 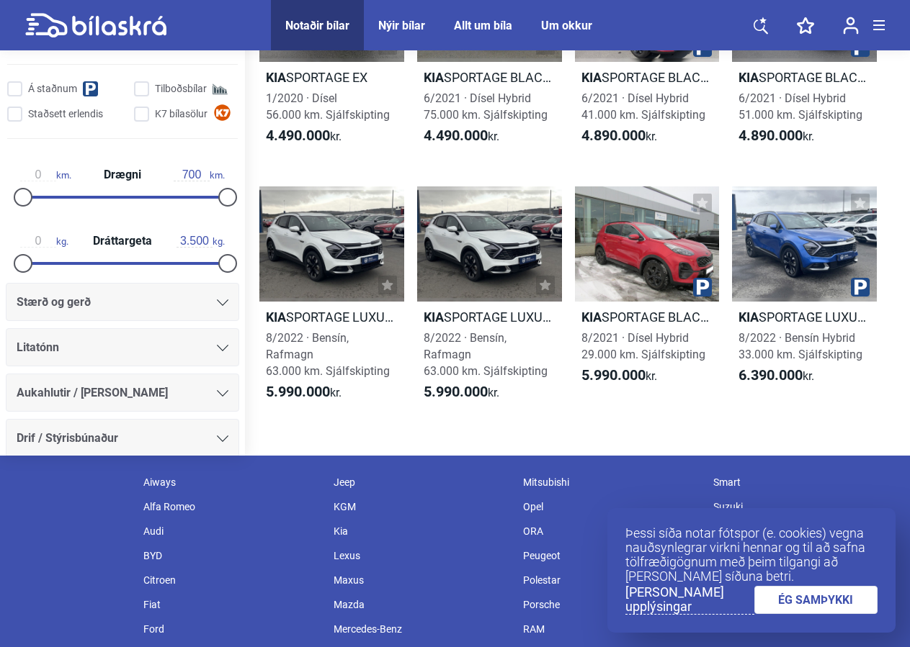 I want to click on span: 8/2021 · Dísel Hybrid 29.000 km. Sjálfskipting, so click(x=643, y=346).